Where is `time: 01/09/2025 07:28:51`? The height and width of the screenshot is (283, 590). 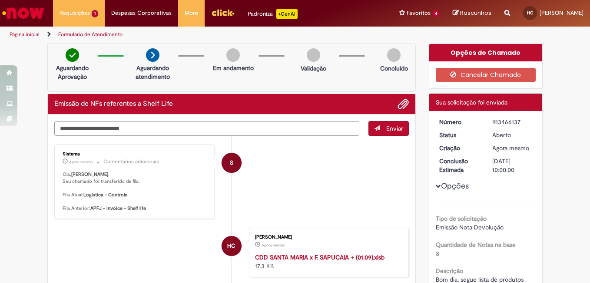 time: 01/09/2025 07:28:51 is located at coordinates (81, 162).